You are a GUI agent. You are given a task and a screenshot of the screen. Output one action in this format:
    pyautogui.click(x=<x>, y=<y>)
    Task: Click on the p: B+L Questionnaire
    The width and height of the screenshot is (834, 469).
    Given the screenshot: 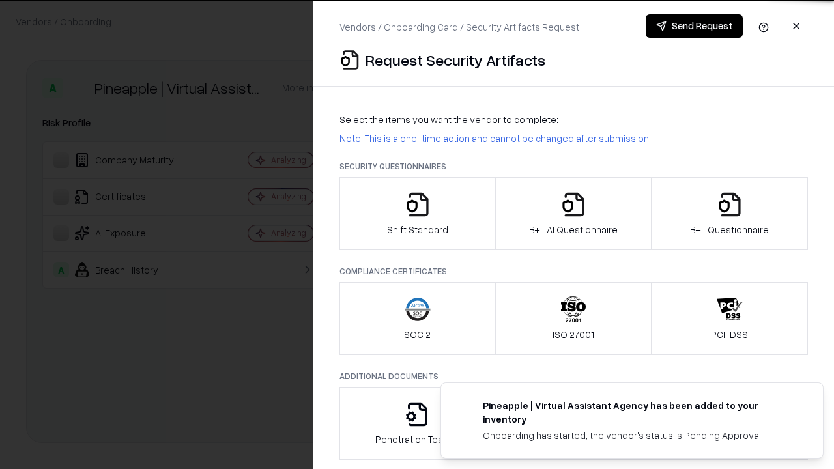 What is the action you would take?
    pyautogui.click(x=729, y=229)
    